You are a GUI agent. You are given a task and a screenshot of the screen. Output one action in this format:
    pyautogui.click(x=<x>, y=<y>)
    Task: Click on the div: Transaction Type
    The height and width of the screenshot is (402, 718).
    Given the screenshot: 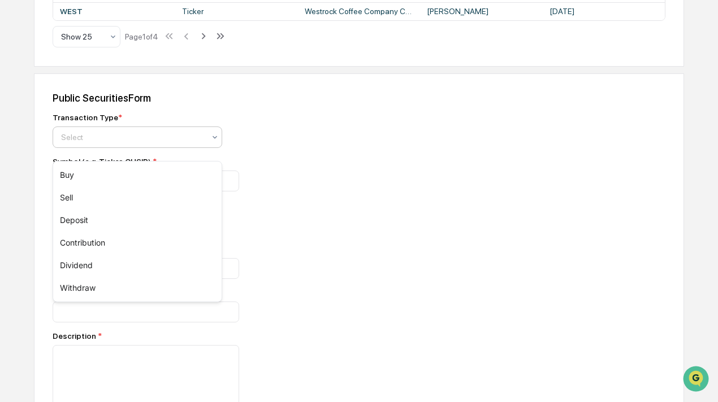 What is the action you would take?
    pyautogui.click(x=87, y=118)
    